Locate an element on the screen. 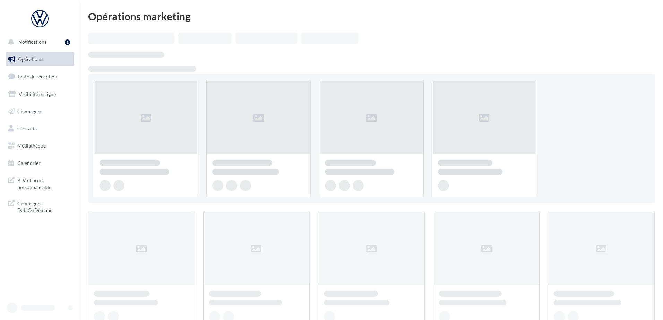  span: Calendrier is located at coordinates (29, 163).